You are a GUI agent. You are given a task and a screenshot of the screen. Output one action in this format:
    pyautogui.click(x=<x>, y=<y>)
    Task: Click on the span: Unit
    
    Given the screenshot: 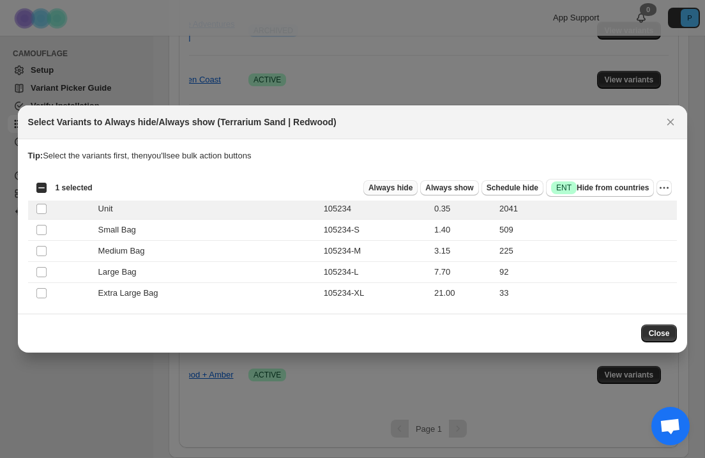 What is the action you would take?
    pyautogui.click(x=109, y=209)
    